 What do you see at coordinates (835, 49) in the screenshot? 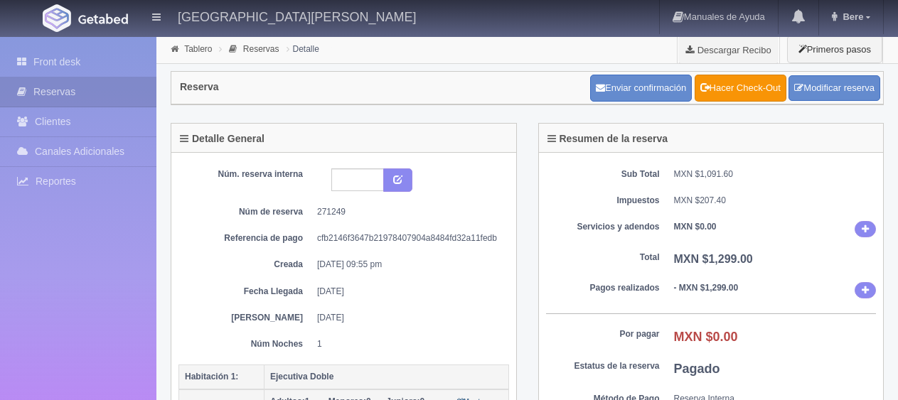
I see `button: Primeros pasos` at bounding box center [835, 49].